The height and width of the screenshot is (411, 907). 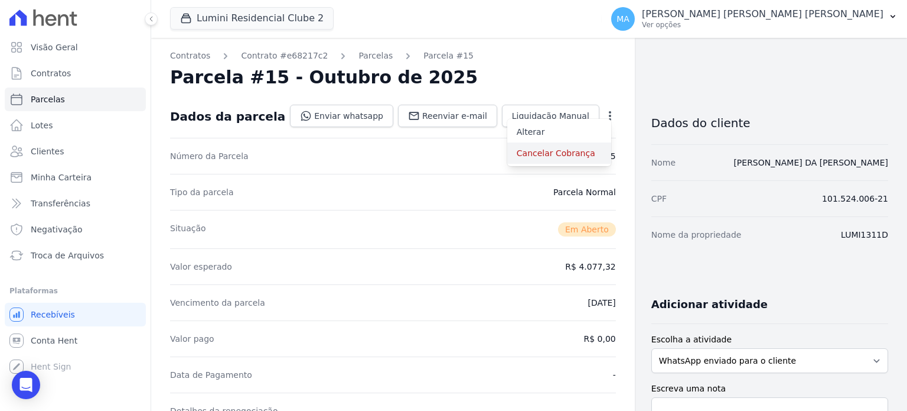 What do you see at coordinates (217, 302) in the screenshot?
I see `dt: Vencimento da parcela` at bounding box center [217, 302].